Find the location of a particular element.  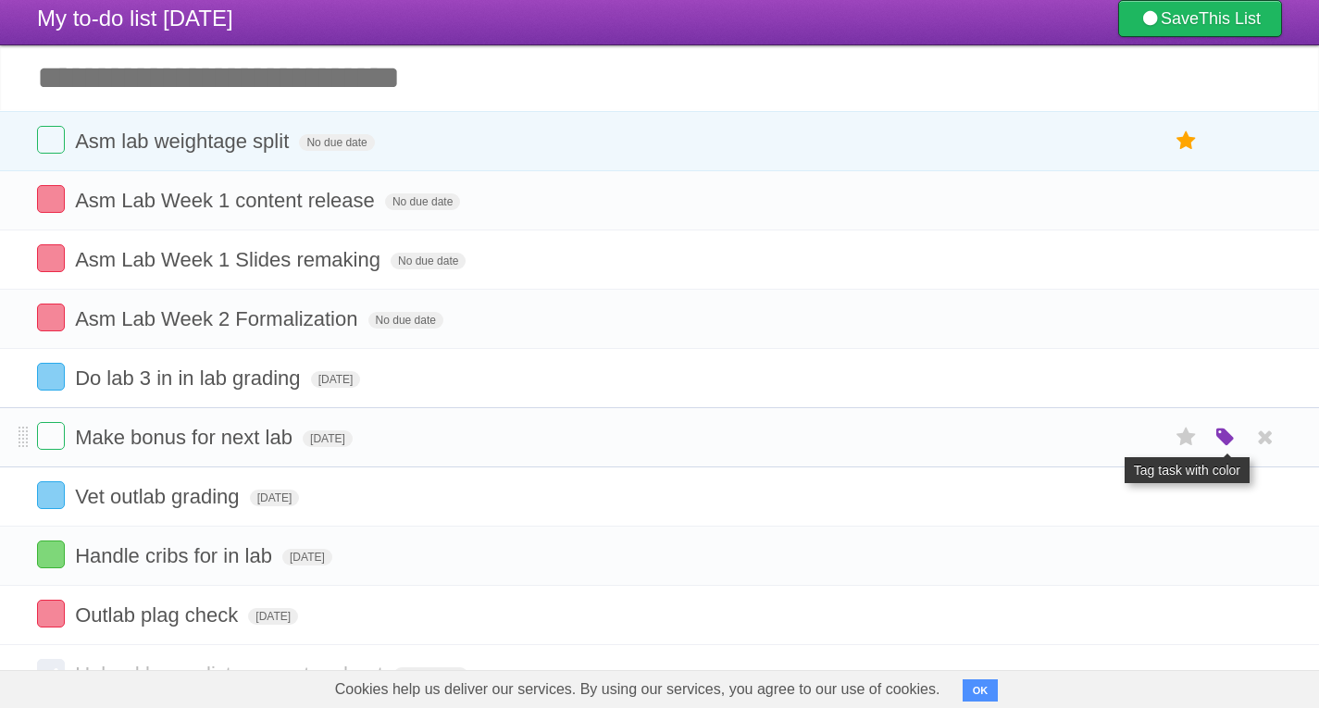

span: Do lab 3 in in lab grading is located at coordinates (190, 378).